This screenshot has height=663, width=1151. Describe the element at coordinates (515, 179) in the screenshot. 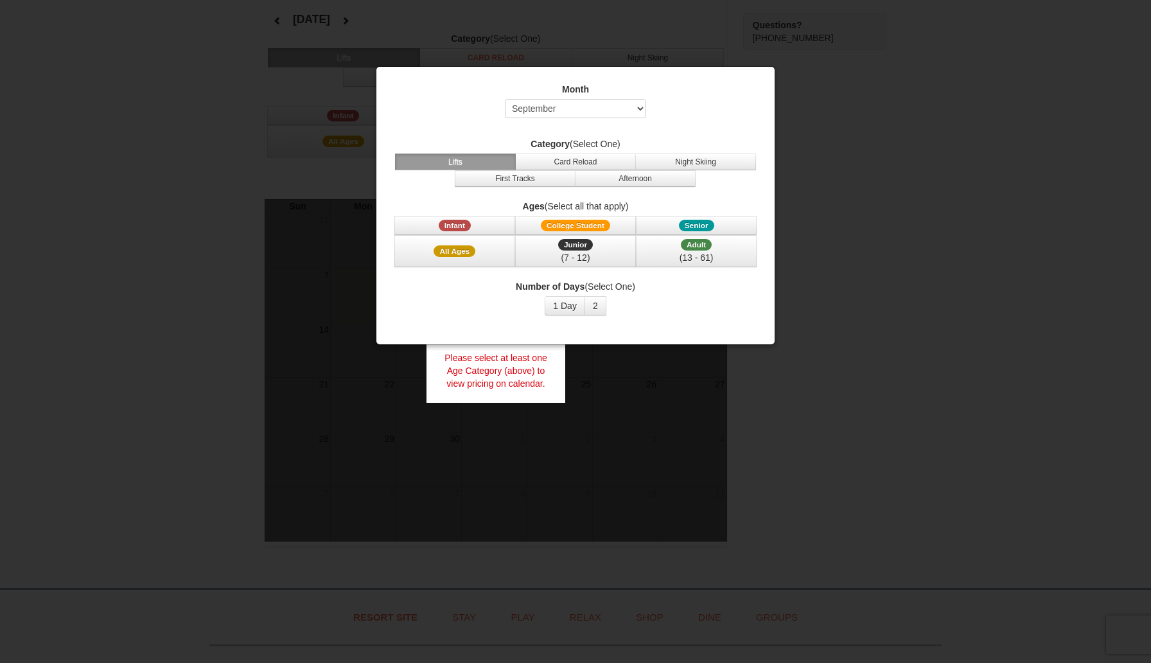

I see `button: First Tracks` at that location.